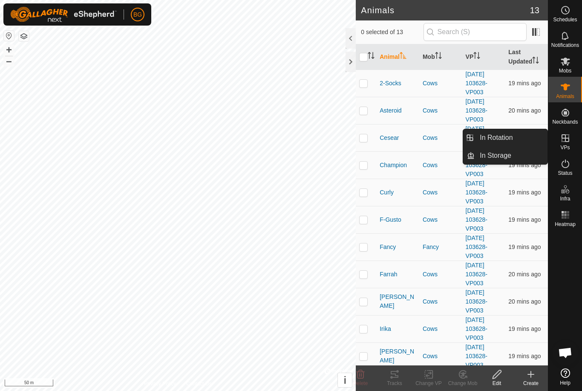 Image resolution: width=582 pixels, height=391 pixels. I want to click on th: Animal, so click(398, 57).